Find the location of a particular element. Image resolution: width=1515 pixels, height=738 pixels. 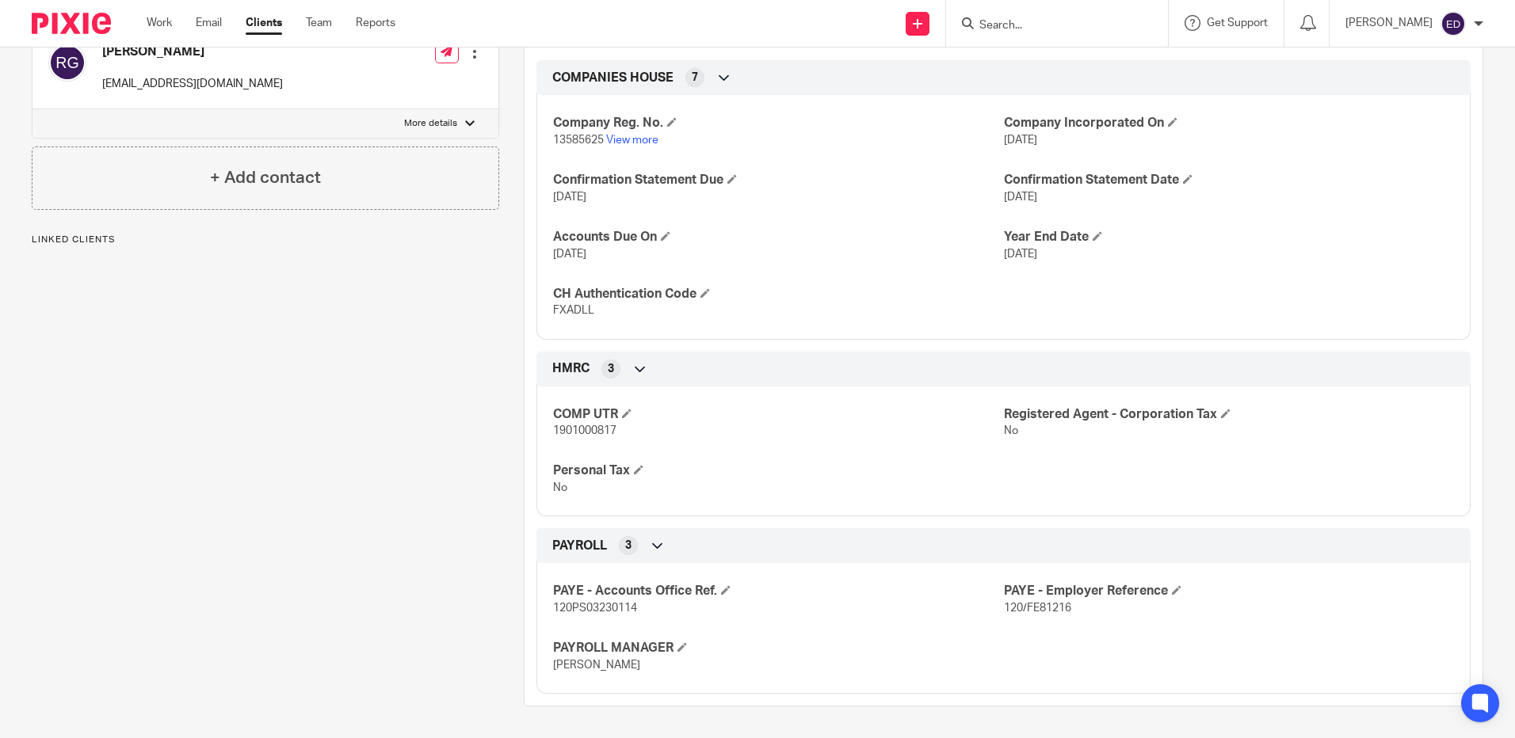

p: Linked clients is located at coordinates (265, 240).